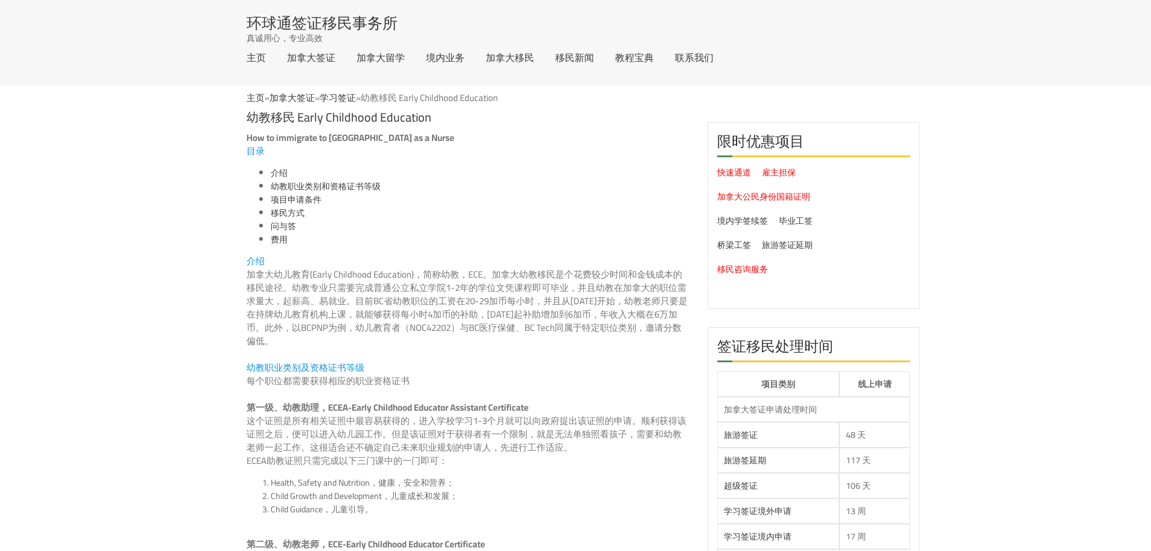 The image size is (1151, 551). I want to click on a: 幼教职业类别和资格证书等级, so click(326, 186).